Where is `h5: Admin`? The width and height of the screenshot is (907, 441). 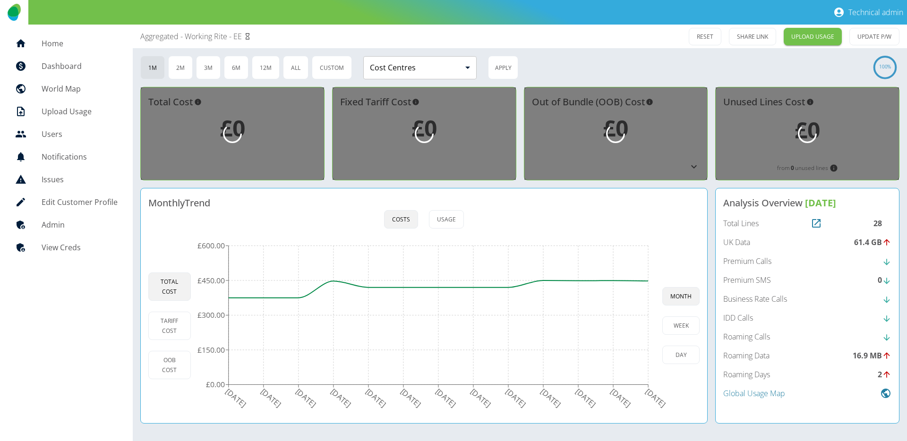
h5: Admin is located at coordinates (79, 225).